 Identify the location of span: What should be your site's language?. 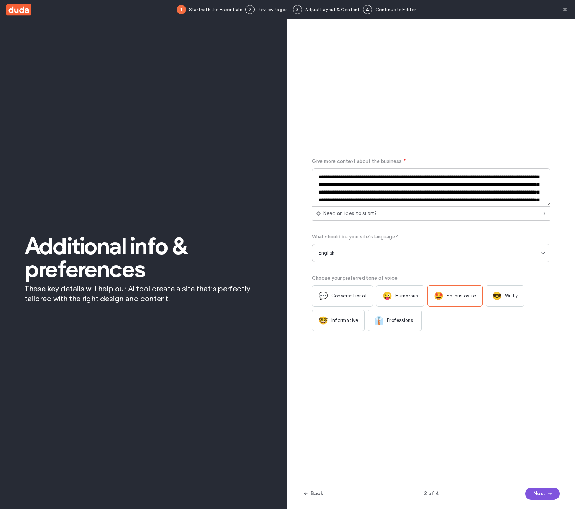
(355, 237).